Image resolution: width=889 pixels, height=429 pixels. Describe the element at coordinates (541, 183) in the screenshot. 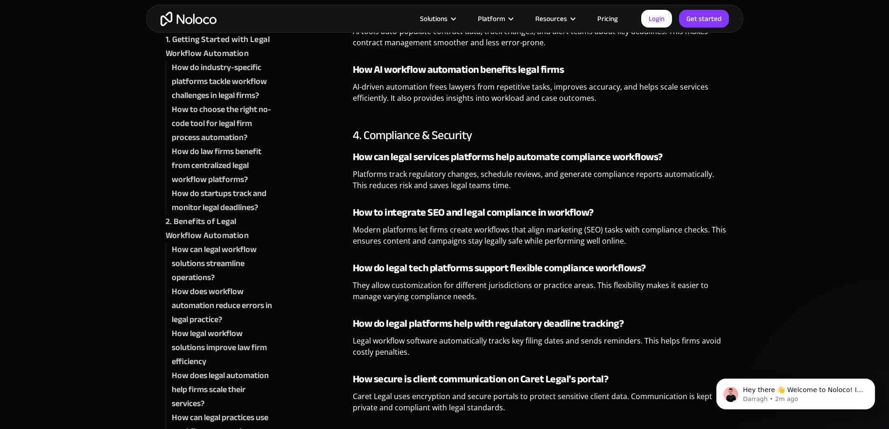

I see `p: Platforms track regulatory changes, schedule reviews, and generate compliance reports automatical...` at that location.